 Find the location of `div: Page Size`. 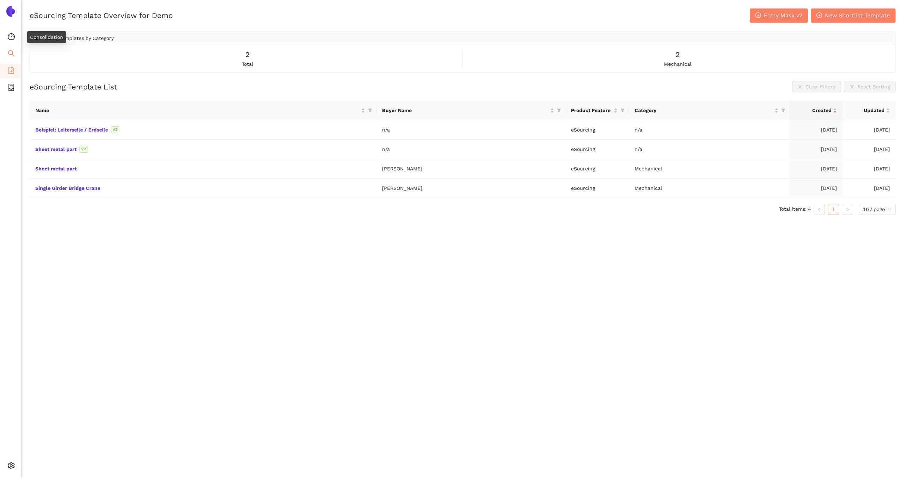

div: Page Size is located at coordinates (878, 209).